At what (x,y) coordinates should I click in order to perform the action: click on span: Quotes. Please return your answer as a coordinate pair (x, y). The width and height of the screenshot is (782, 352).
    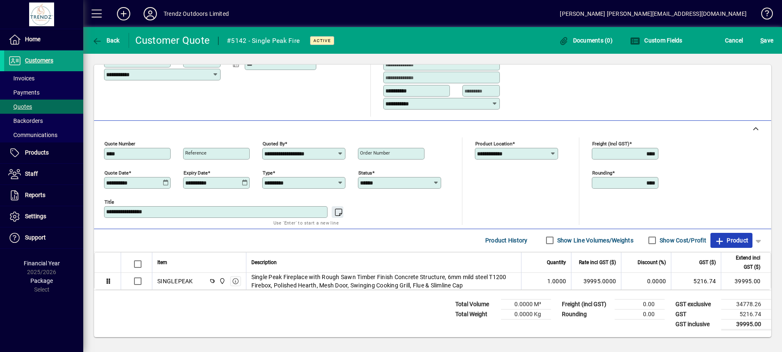
    Looking at the image, I should click on (20, 107).